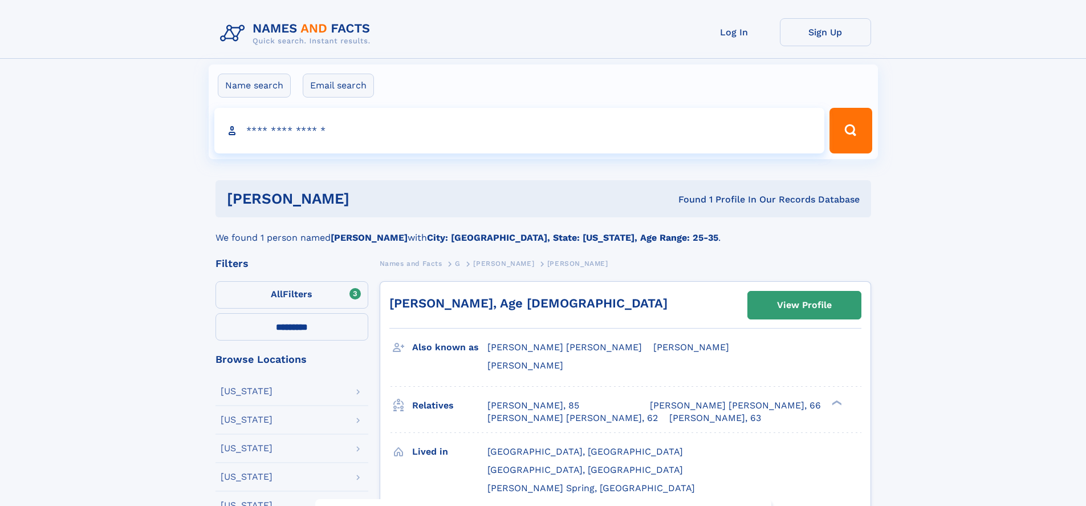  Describe the element at coordinates (411, 263) in the screenshot. I see `a: Names and Facts` at that location.